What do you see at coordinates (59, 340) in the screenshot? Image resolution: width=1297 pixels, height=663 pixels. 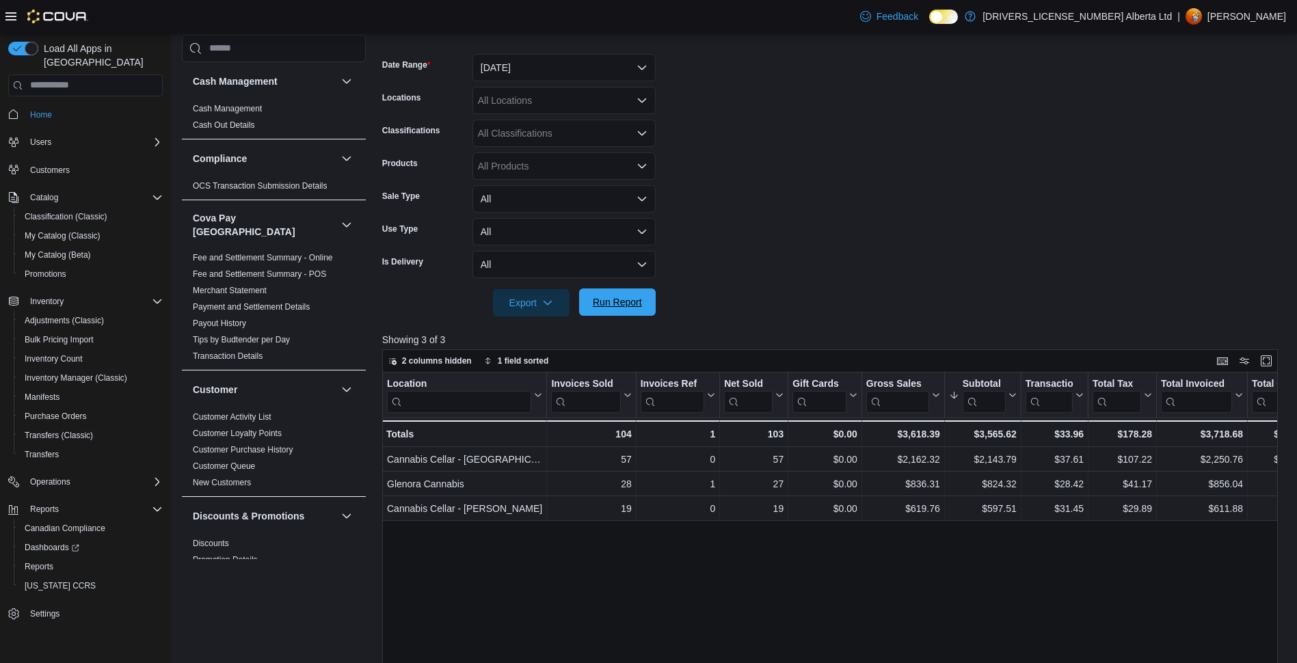 I see `a: Bulk Pricing Import` at bounding box center [59, 340].